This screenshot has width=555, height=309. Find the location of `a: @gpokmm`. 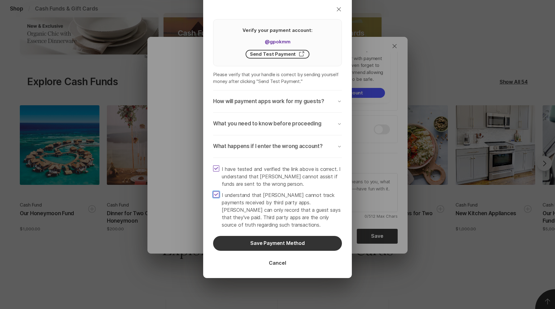

a: @gpokmm is located at coordinates (278, 42).